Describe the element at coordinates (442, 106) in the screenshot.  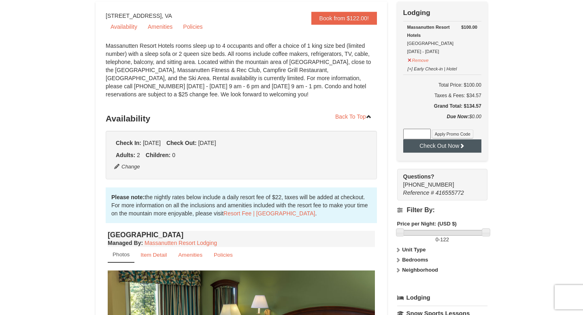
I see `h5: Grand Total: $134.57` at that location.